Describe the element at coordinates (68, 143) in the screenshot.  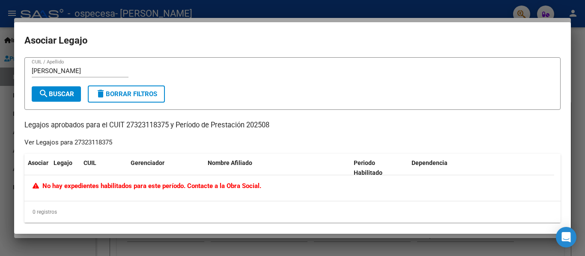
I see `div: Ver Legajos para 27323118375` at that location.